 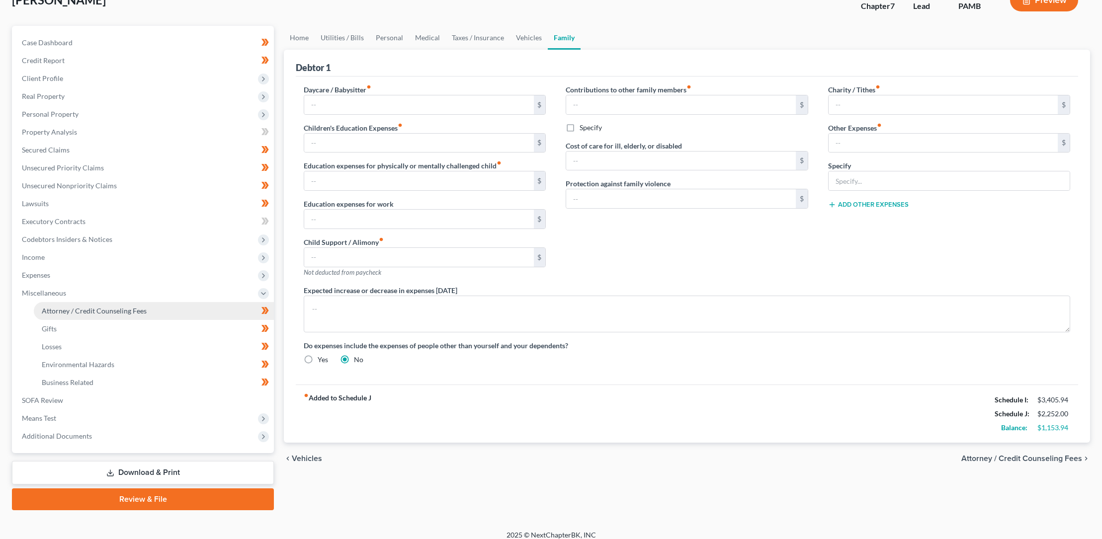 What do you see at coordinates (313, 68) in the screenshot?
I see `div: Debtor 1` at bounding box center [313, 68].